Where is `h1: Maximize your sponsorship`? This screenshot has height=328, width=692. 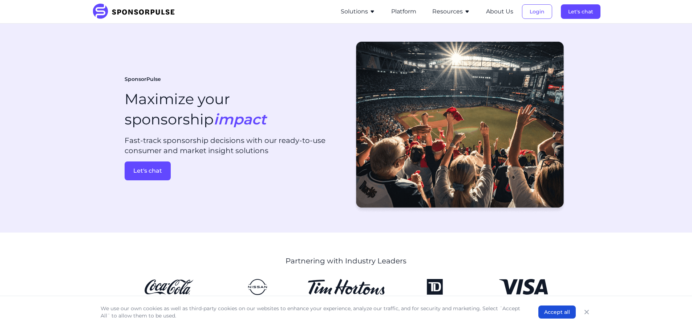
h1: Maximize your sponsorship is located at coordinates (195, 109).